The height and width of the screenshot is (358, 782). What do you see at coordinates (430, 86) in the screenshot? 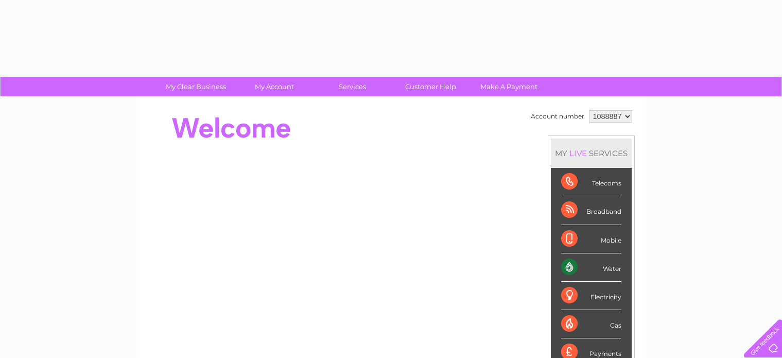
I see `a: Customer Help` at bounding box center [430, 86].